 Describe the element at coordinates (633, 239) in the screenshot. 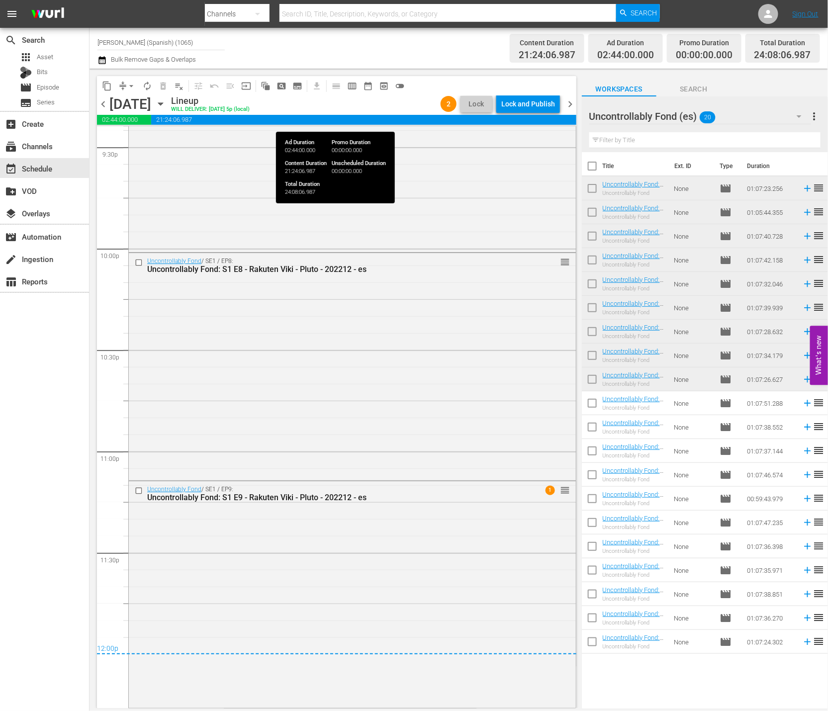

I see `a: Uncontrollably Fond: S1 E3 - Rakuten Viki - Pluto - 202212 - es` at that location.